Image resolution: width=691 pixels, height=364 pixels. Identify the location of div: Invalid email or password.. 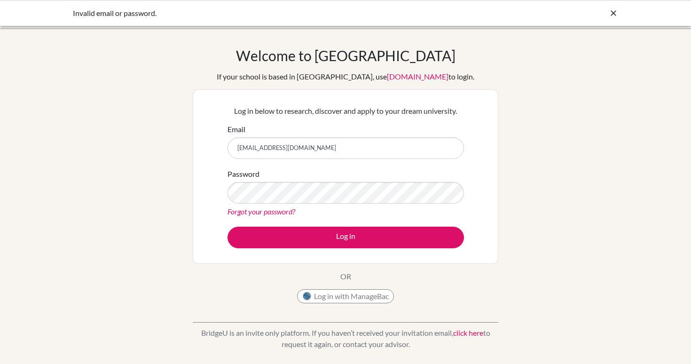
(275, 13).